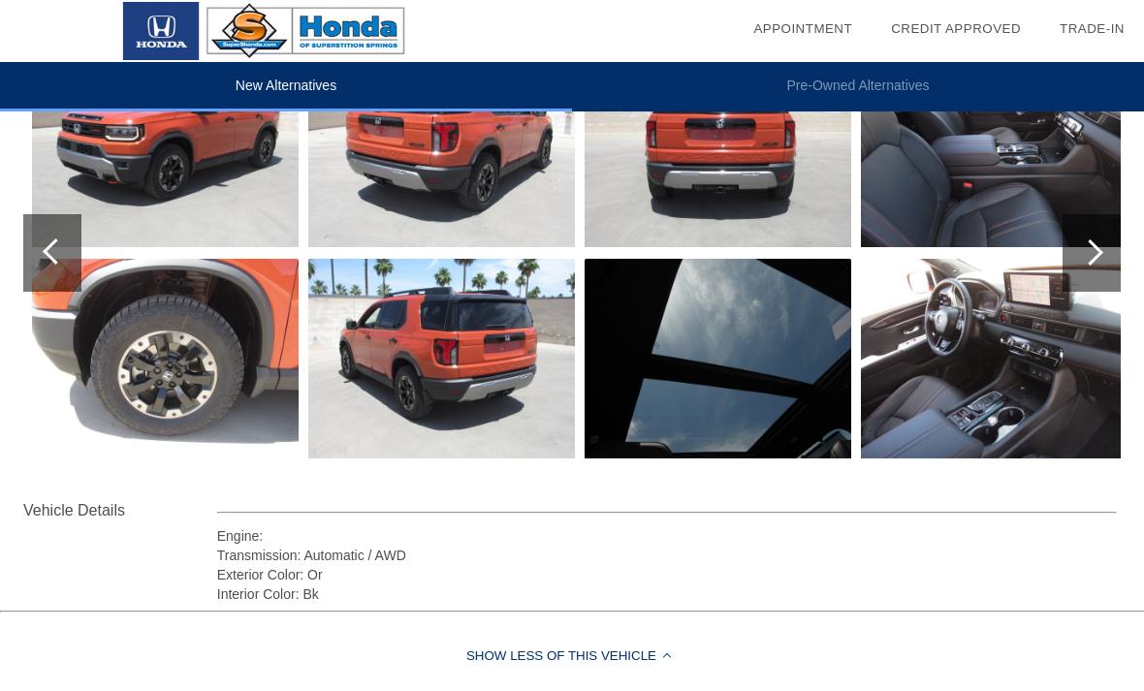 This screenshot has height=691, width=1144. I want to click on div: Transmission: Automatic / AWD, so click(667, 556).